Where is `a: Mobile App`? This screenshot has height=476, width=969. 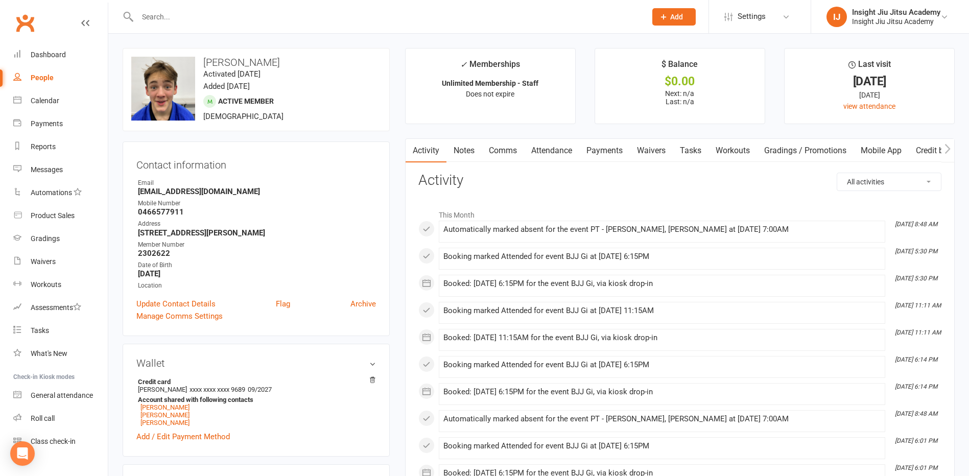
a: Mobile App is located at coordinates (881, 151).